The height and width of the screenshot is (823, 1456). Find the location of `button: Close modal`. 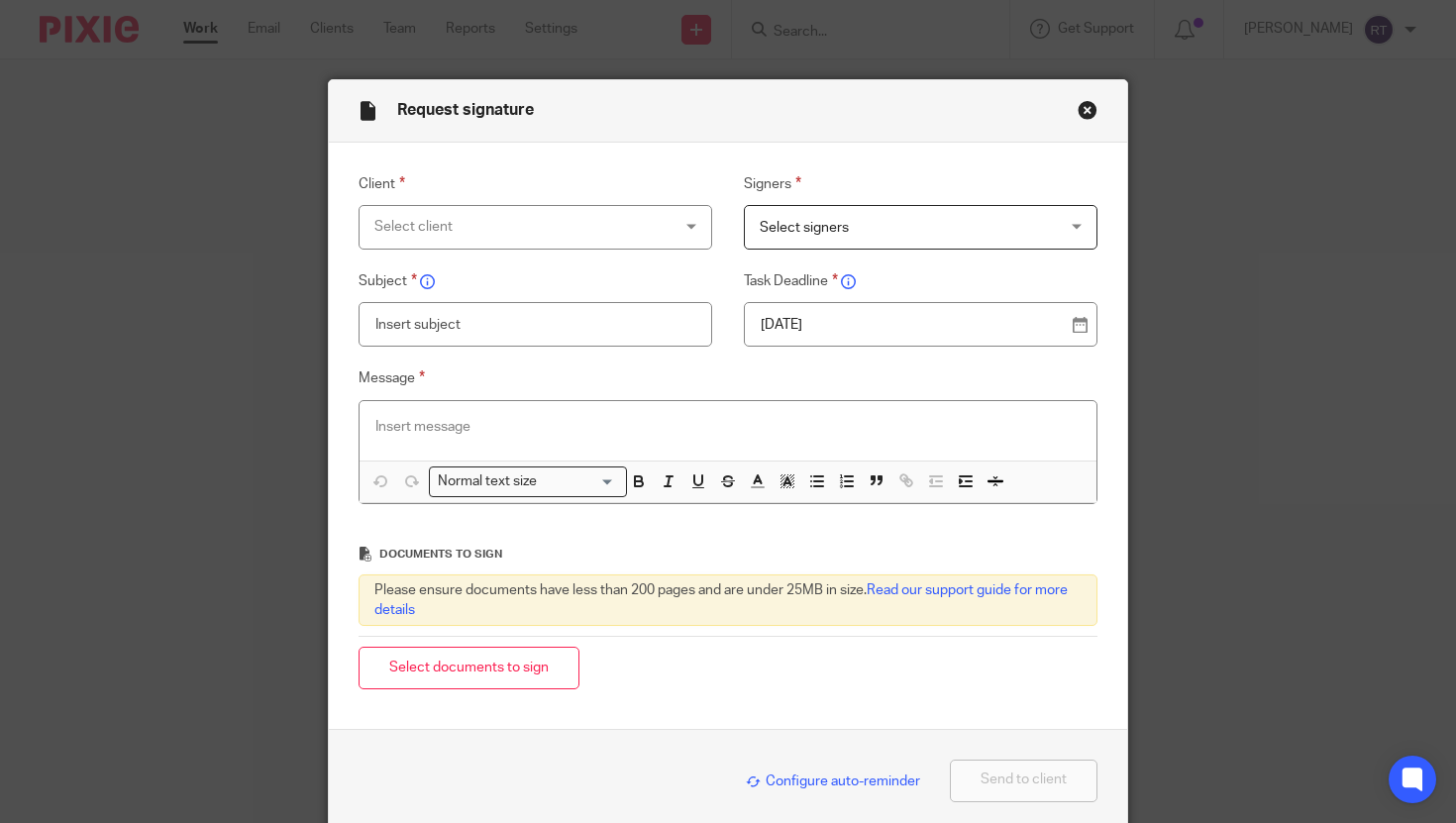

button: Close modal is located at coordinates (1088, 110).